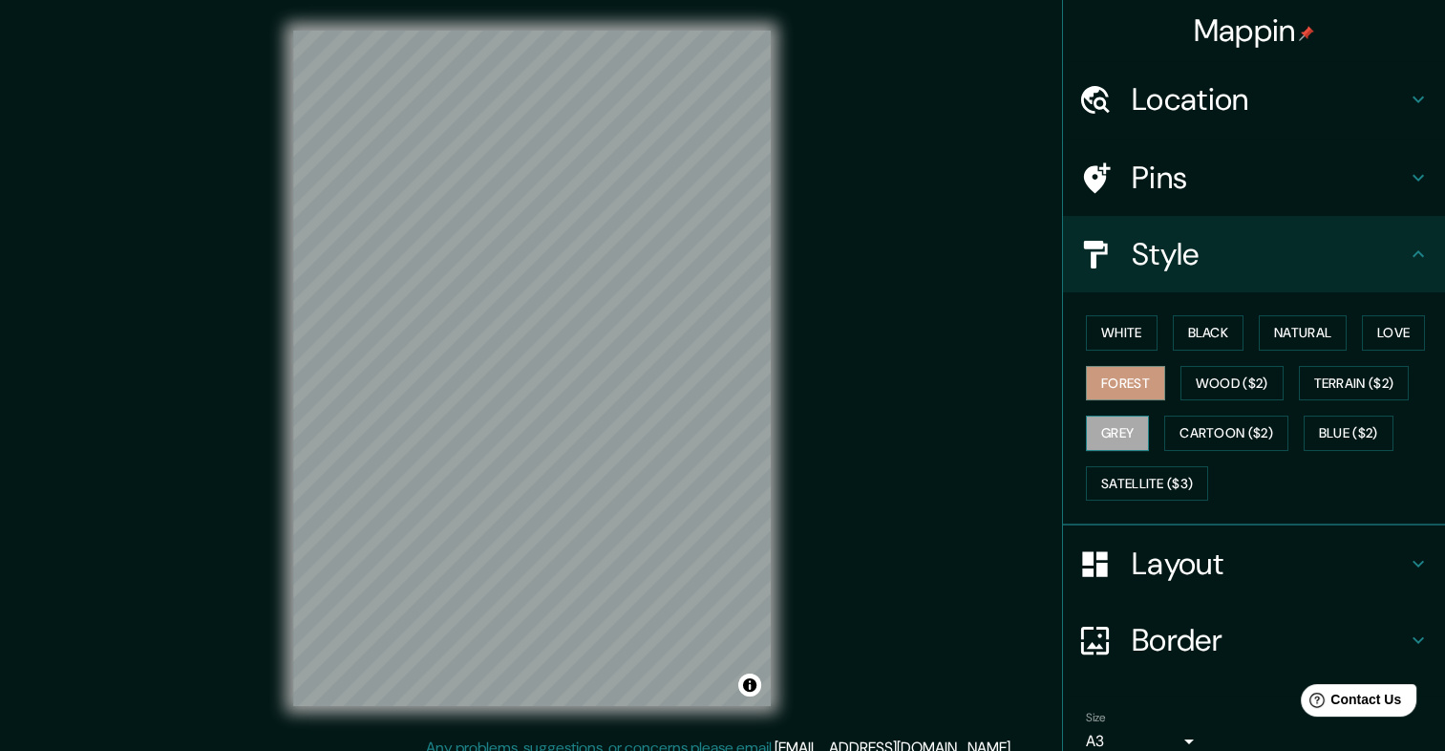  Describe the element at coordinates (1303, 332) in the screenshot. I see `button: Natural` at that location.